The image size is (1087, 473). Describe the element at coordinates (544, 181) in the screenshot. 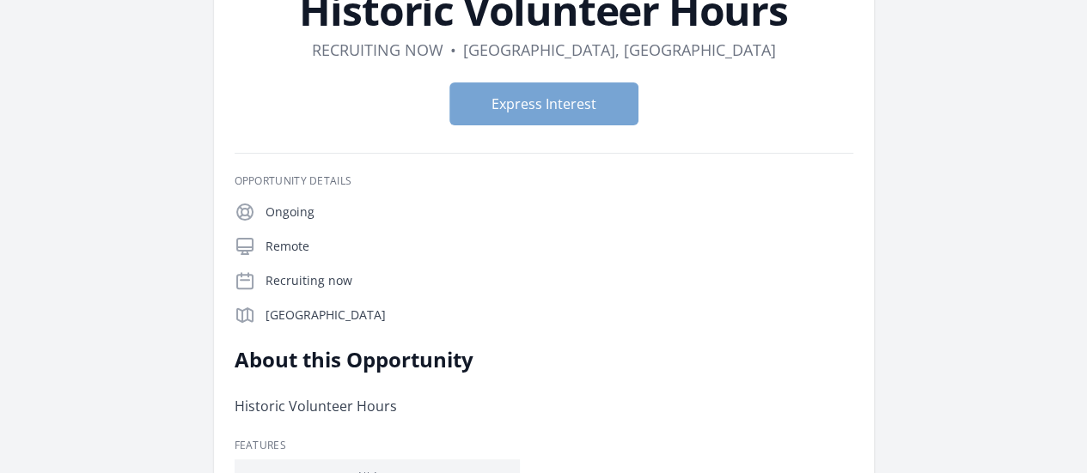

I see `h3: Opportunity Details` at that location.